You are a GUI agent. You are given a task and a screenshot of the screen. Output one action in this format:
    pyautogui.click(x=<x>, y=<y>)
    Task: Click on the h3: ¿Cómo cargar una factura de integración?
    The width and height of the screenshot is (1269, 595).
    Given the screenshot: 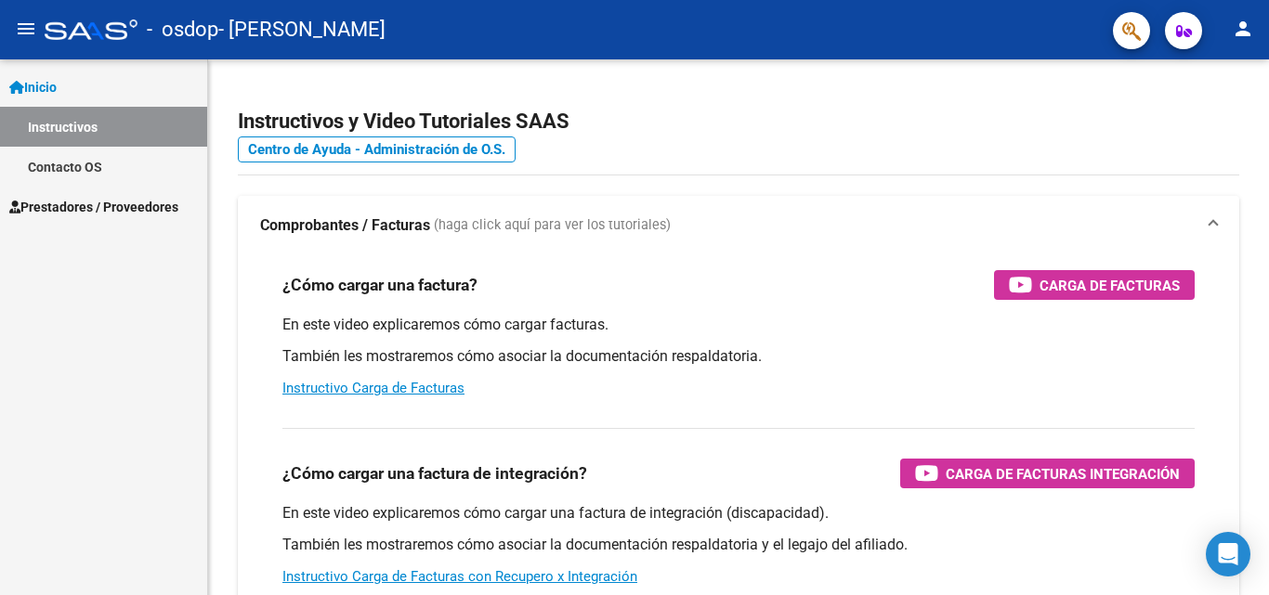 What is the action you would take?
    pyautogui.click(x=435, y=474)
    